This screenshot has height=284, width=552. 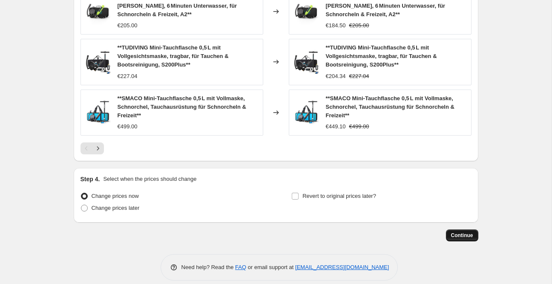 What do you see at coordinates (336, 76) in the screenshot?
I see `div: €204.34` at bounding box center [336, 76].